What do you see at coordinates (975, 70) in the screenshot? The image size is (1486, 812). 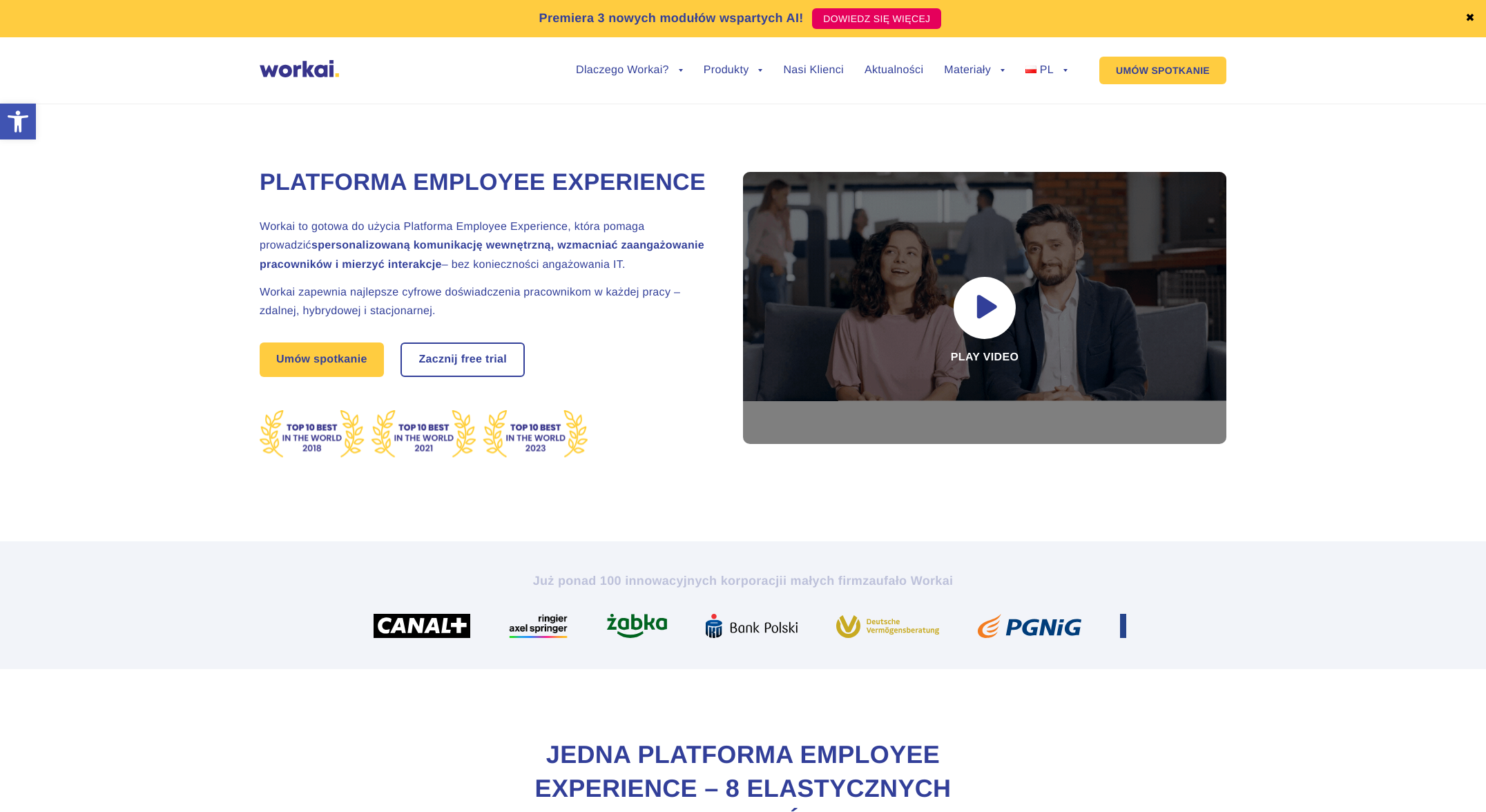 I see `a: Materiały` at bounding box center [975, 70].